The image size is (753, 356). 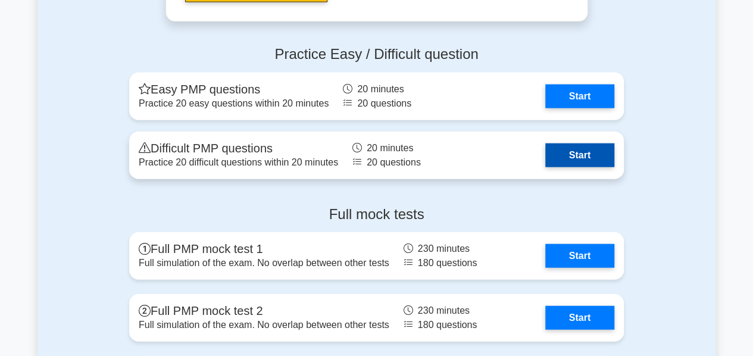 I want to click on h4: Full mock tests, so click(x=376, y=214).